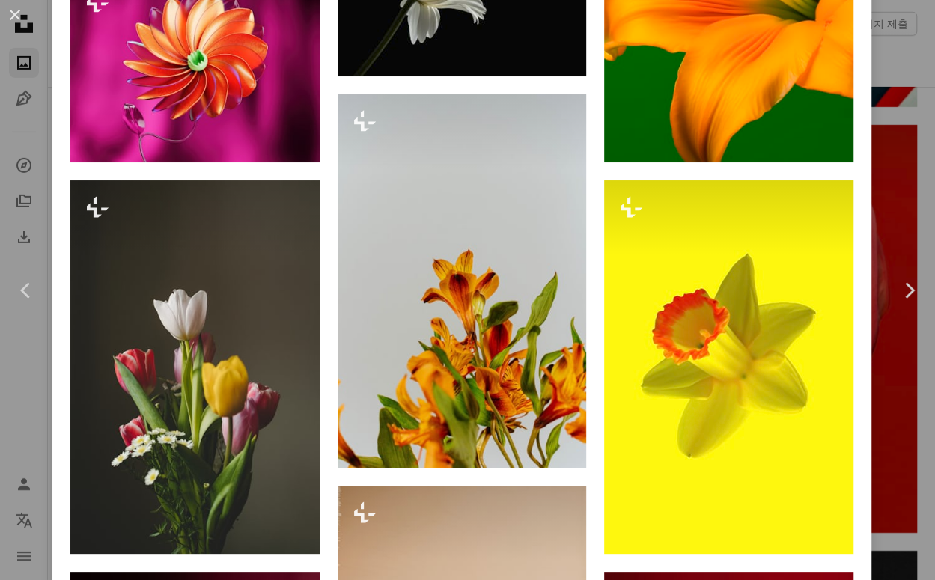  What do you see at coordinates (195, 367) in the screenshot?
I see `a: 다양한 색깔의 꽃으로 가득 찬 꽃병` at bounding box center [195, 367].